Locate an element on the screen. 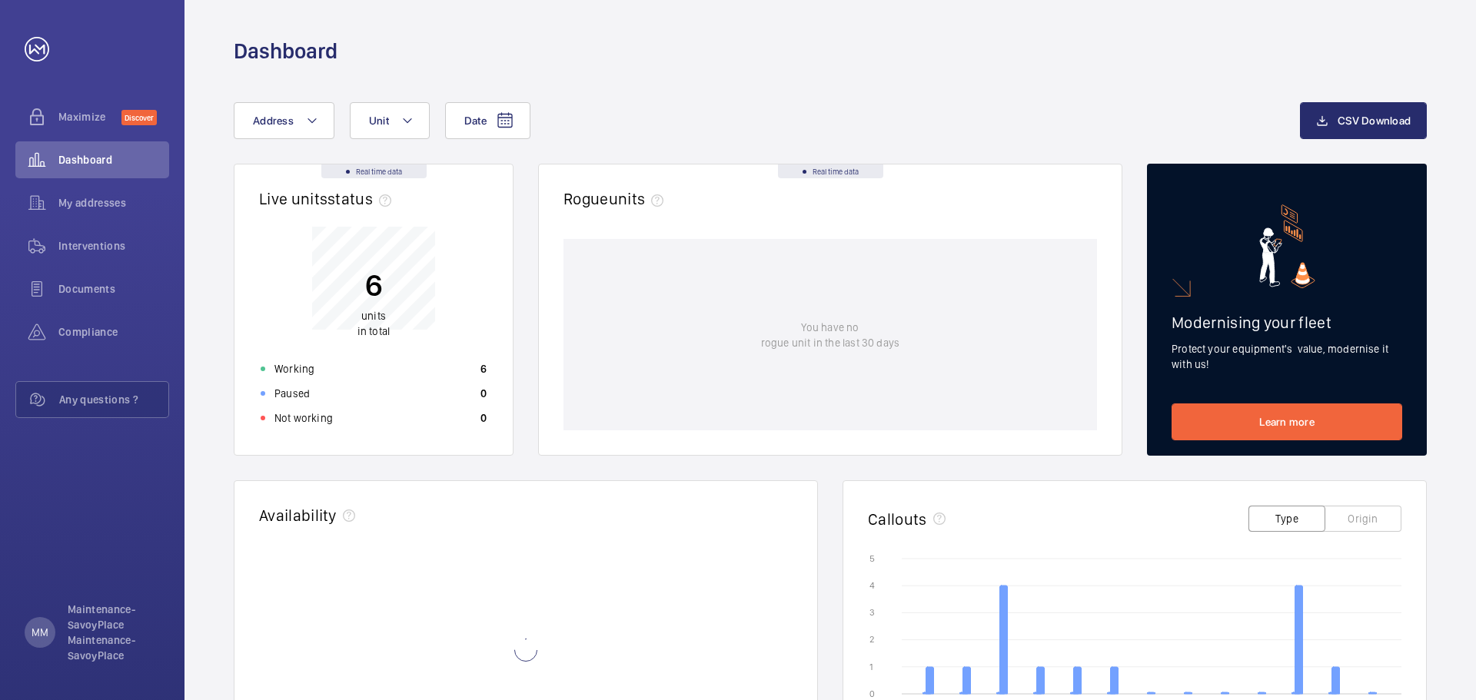 This screenshot has width=1476, height=700. text: 4 is located at coordinates (872, 586).